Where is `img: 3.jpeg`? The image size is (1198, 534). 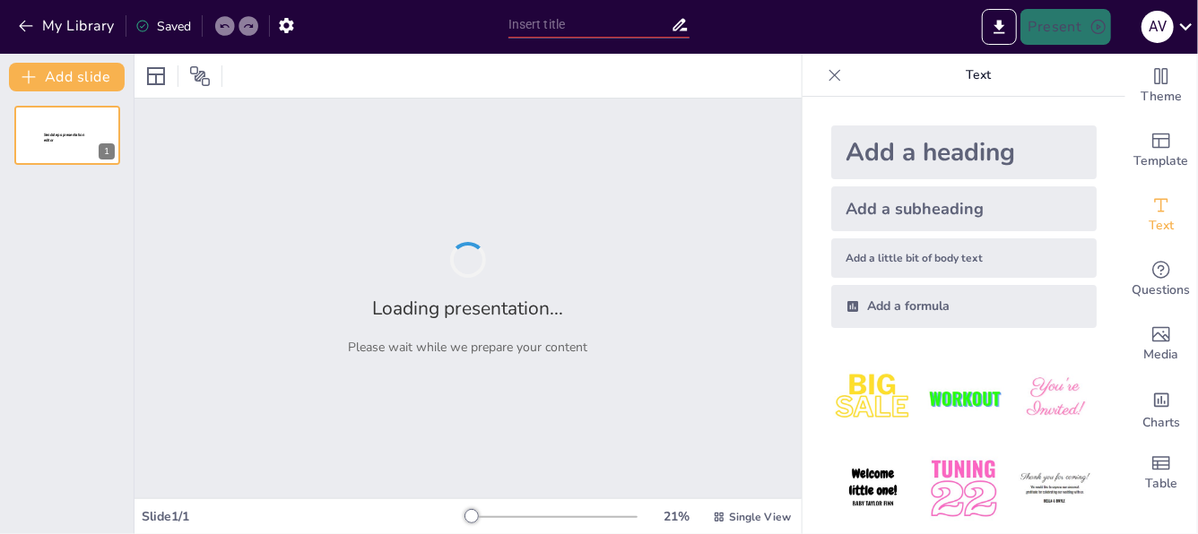 img: 3.jpeg is located at coordinates (1054, 398).